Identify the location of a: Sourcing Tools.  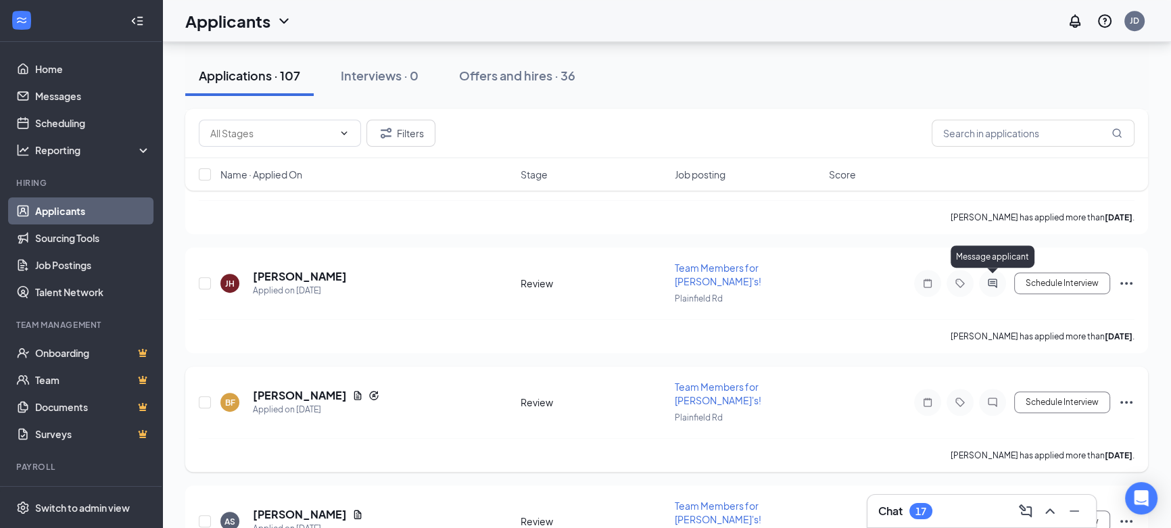
(93, 238).